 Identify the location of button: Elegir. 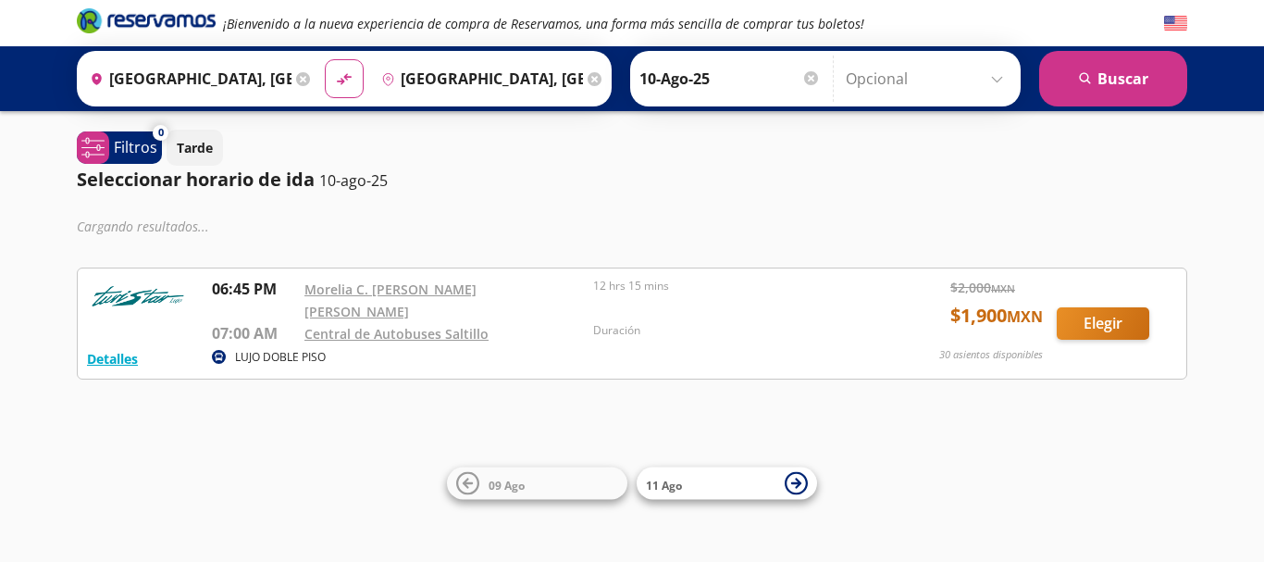
(1103, 323).